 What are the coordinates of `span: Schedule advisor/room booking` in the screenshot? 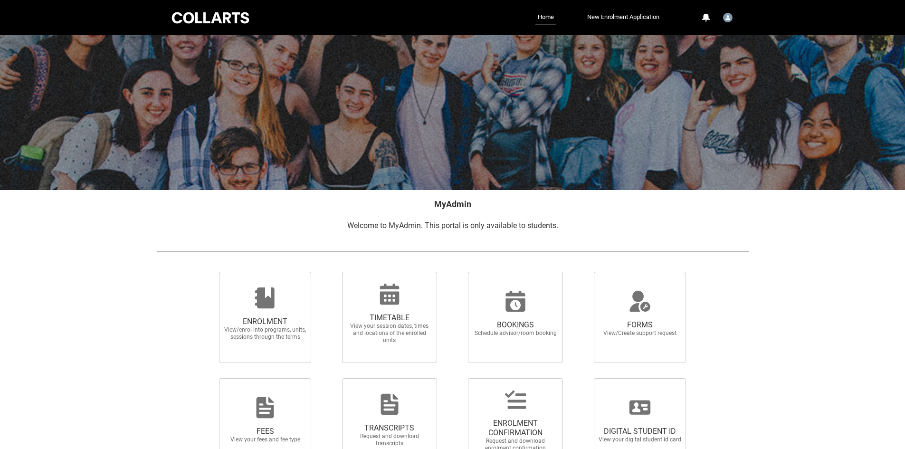 It's located at (515, 333).